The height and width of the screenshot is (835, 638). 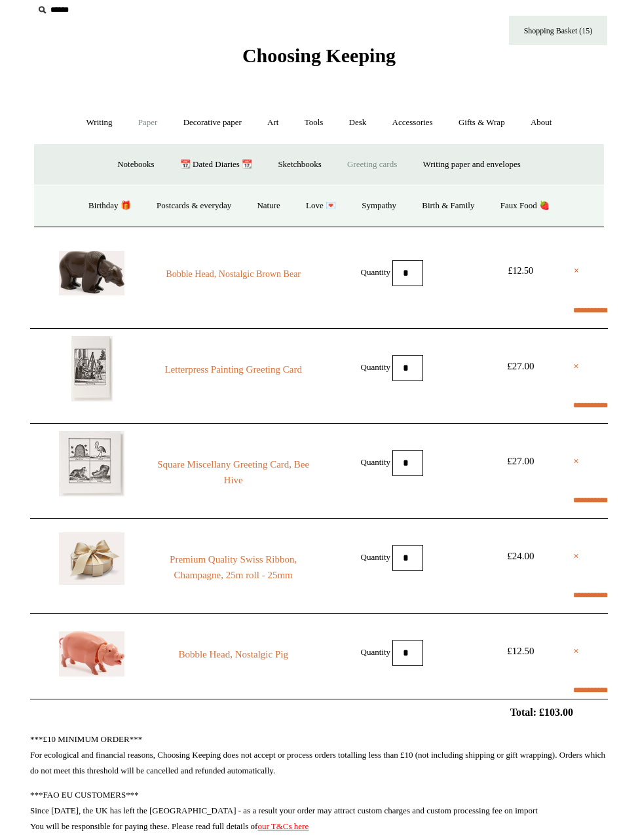 What do you see at coordinates (216, 164) in the screenshot?
I see `a: 📆 Dated Diaries 📆` at bounding box center [216, 164].